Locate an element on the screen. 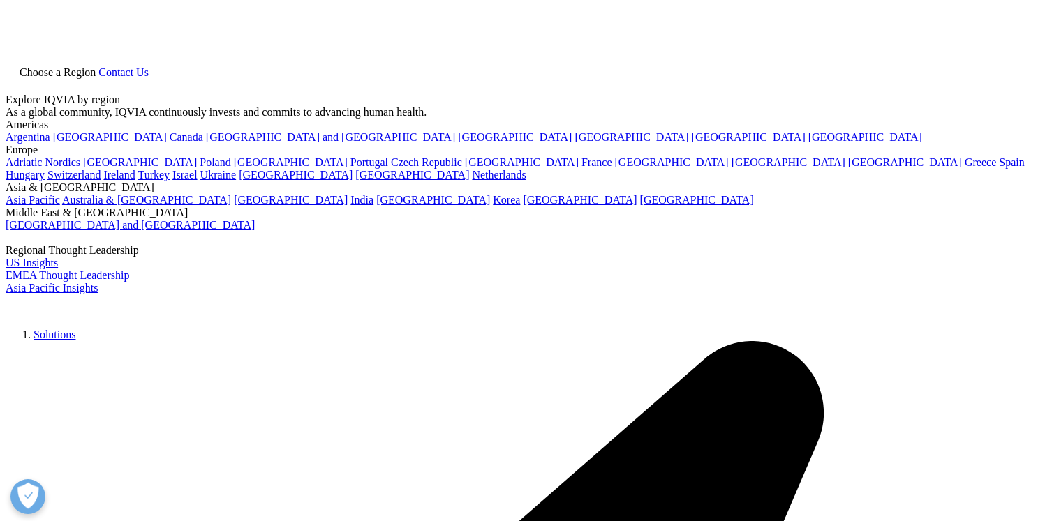  a: Asia Pacific is located at coordinates (33, 200).